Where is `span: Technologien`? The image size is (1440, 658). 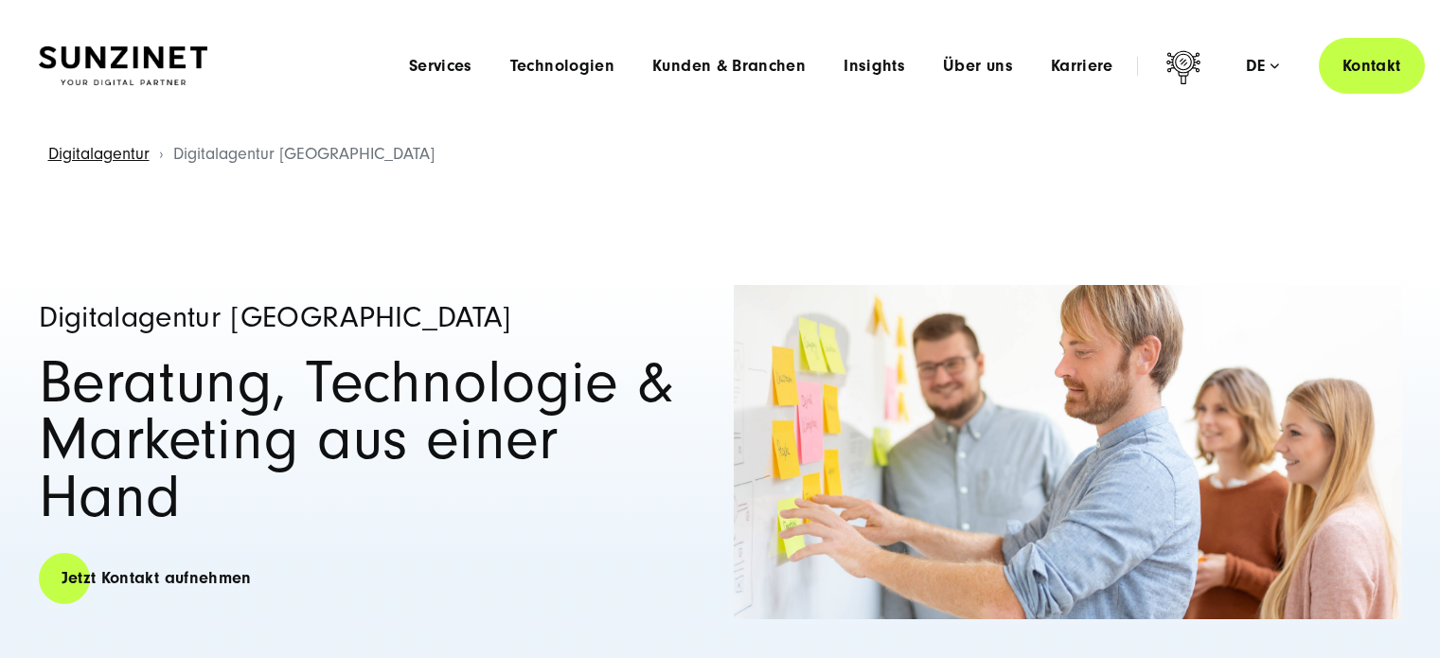
span: Technologien is located at coordinates (562, 66).